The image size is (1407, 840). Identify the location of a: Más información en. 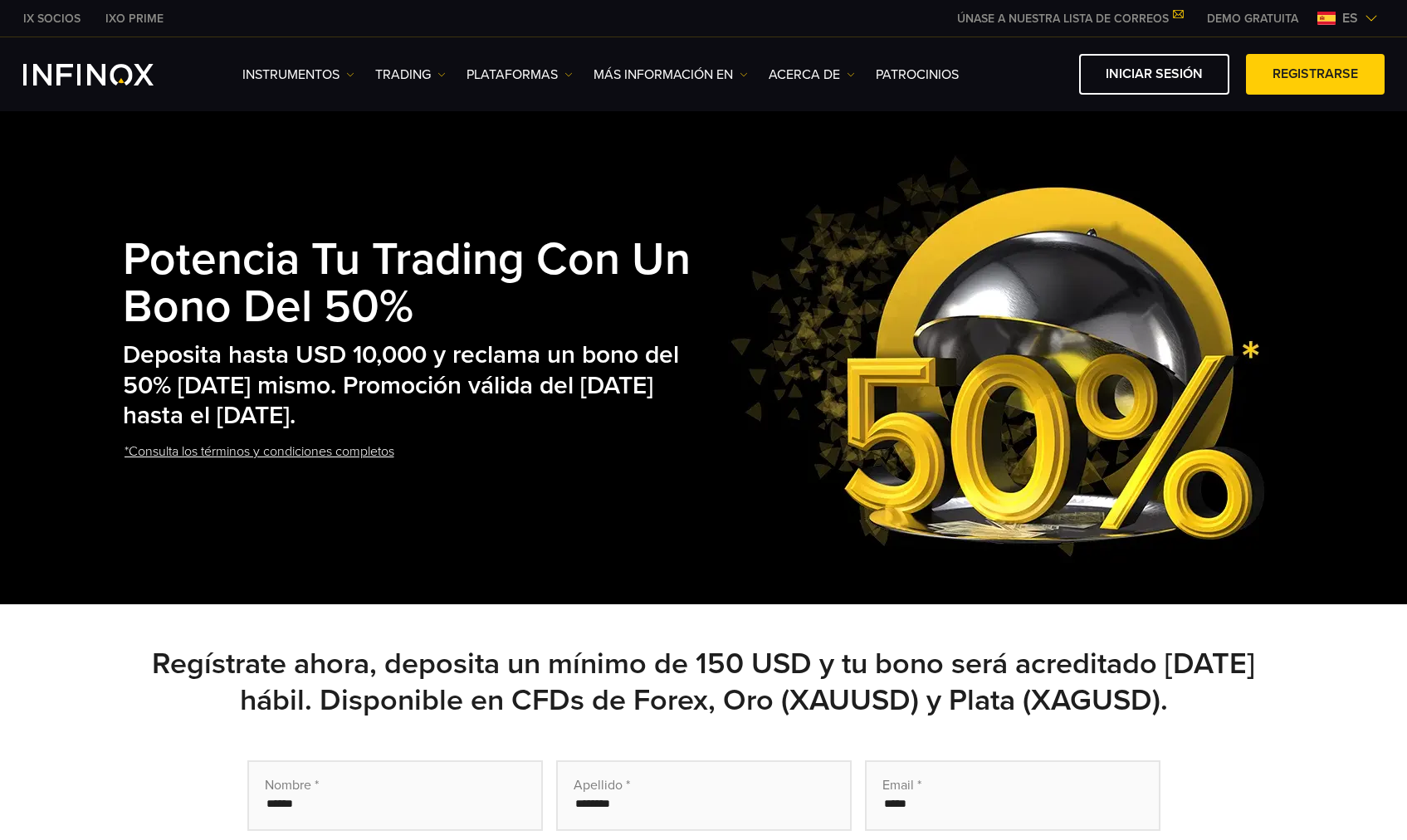
(670, 75).